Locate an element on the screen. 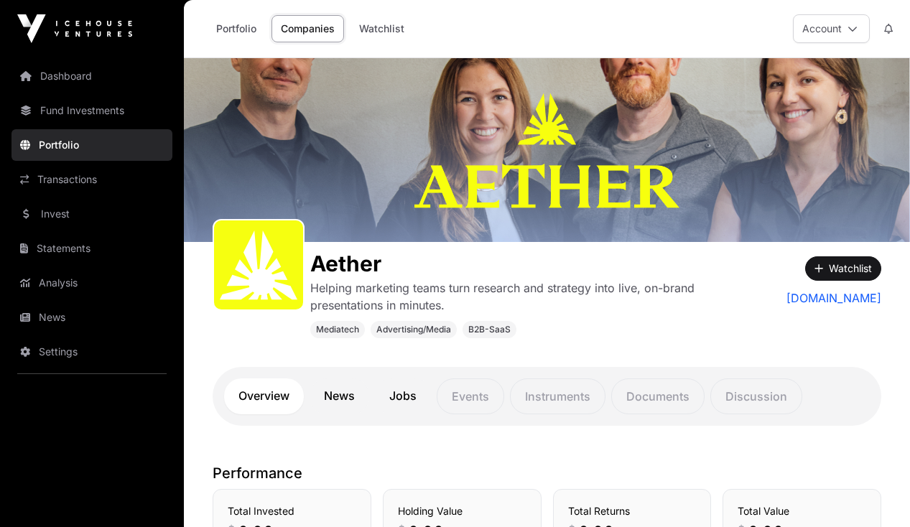 The image size is (910, 527). p: Instruments is located at coordinates (557, 396).